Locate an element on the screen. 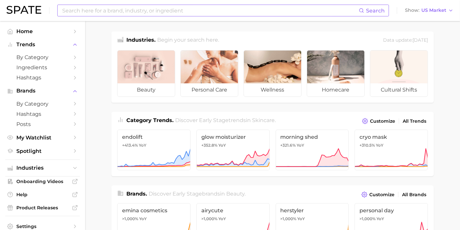 Image resolution: width=460 pixels, height=230 pixels. span: cryo mask is located at coordinates (392, 137).